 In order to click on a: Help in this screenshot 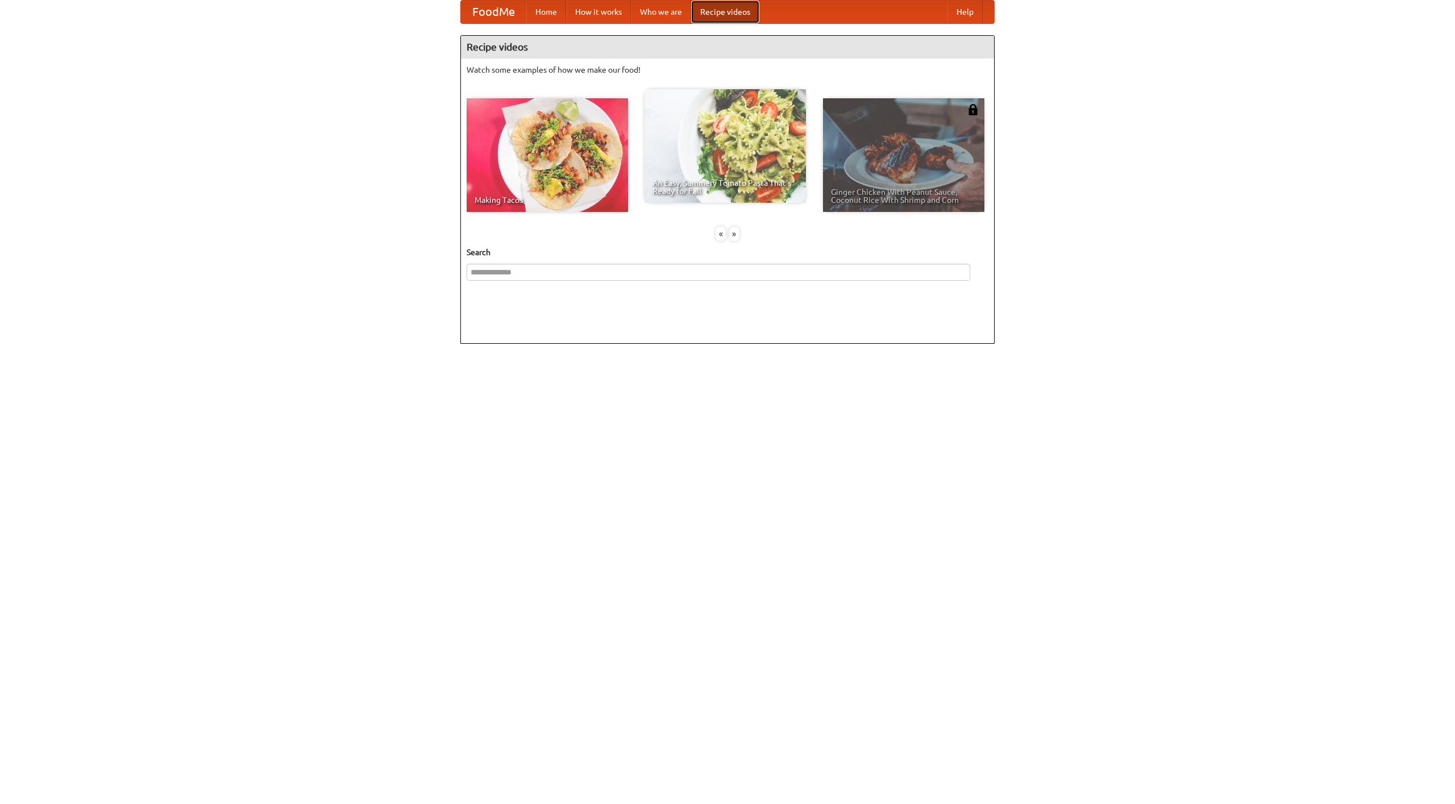, I will do `click(965, 12)`.